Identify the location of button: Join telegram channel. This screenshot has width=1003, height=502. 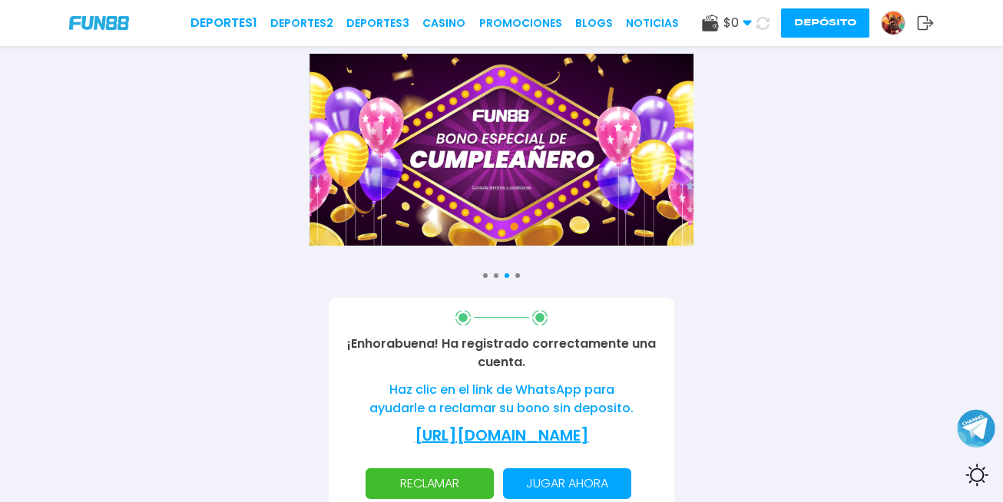
(976, 429).